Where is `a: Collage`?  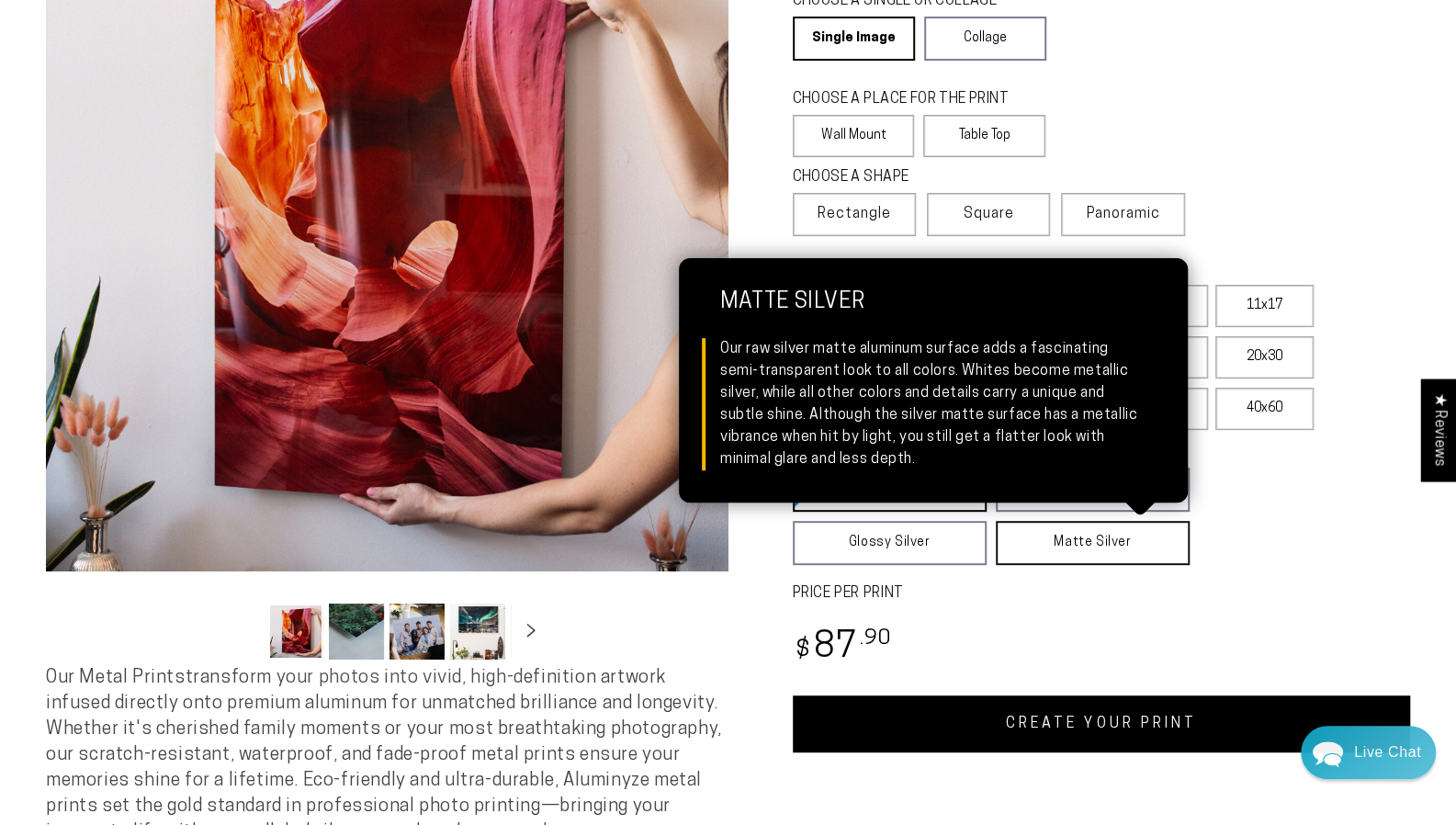
a: Collage is located at coordinates (984, 39).